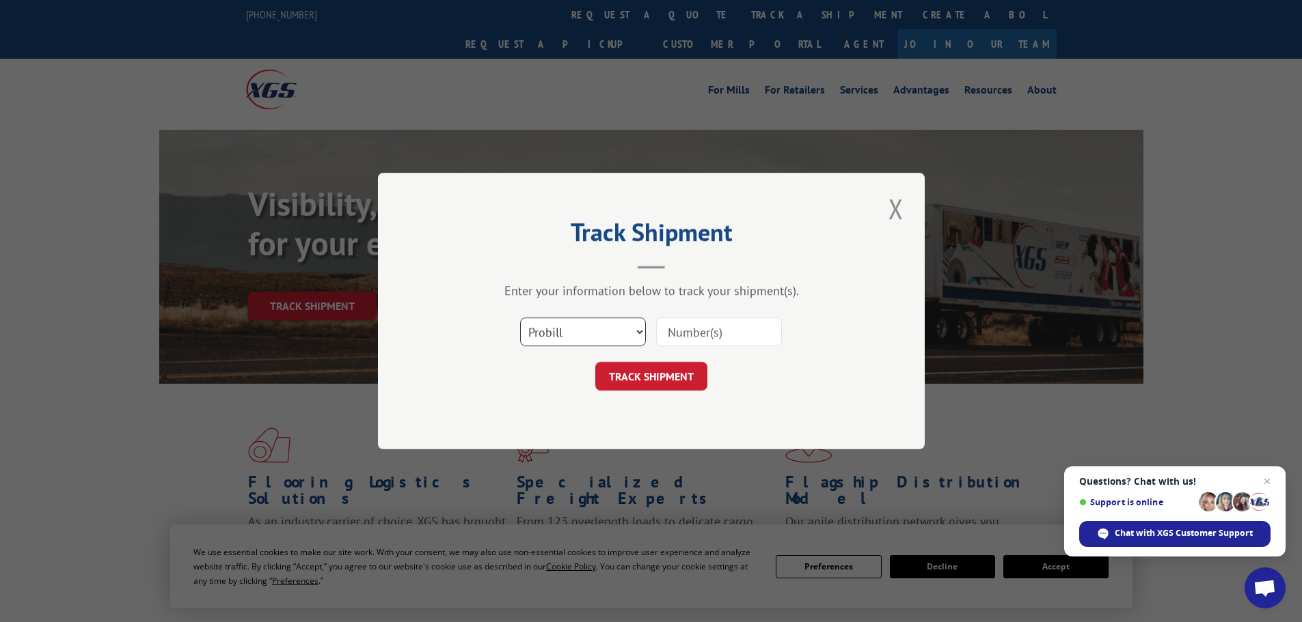  Describe the element at coordinates (1175, 482) in the screenshot. I see `span: Questions? Chat with us!` at that location.